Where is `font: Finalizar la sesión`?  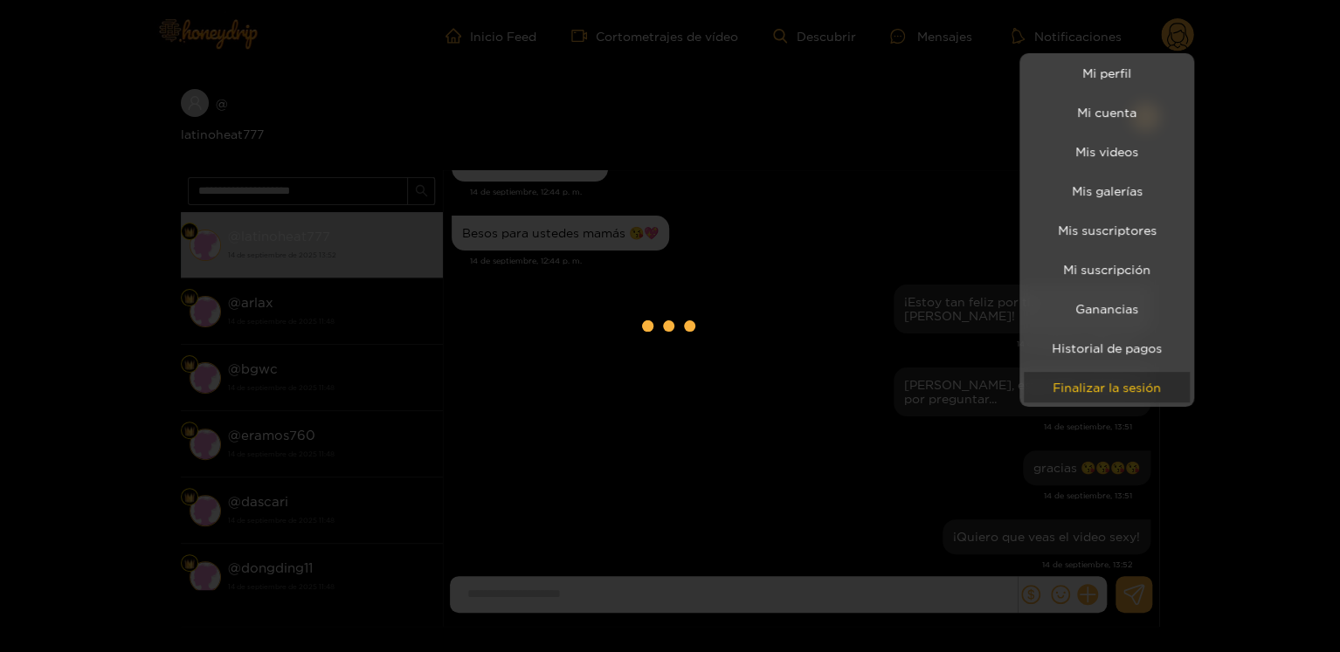
font: Finalizar la sesión is located at coordinates (1107, 387).